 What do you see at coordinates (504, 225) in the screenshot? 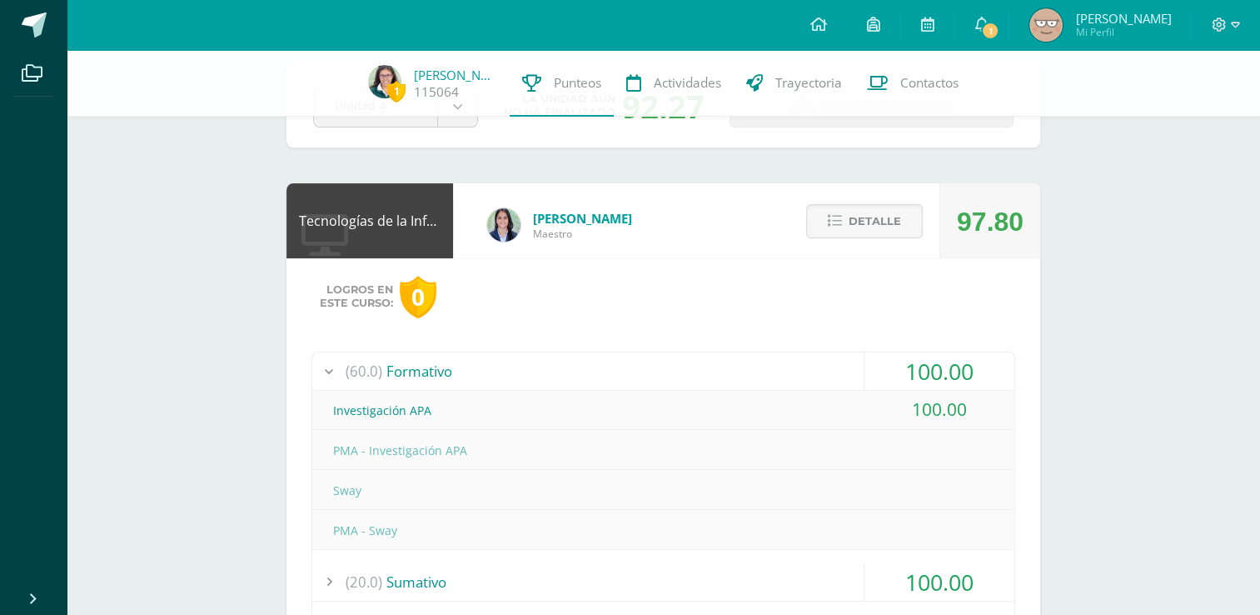
I see `img: 7489ccb779e23ff9f2c3e89c21f82ed0.png` at bounding box center [504, 225].